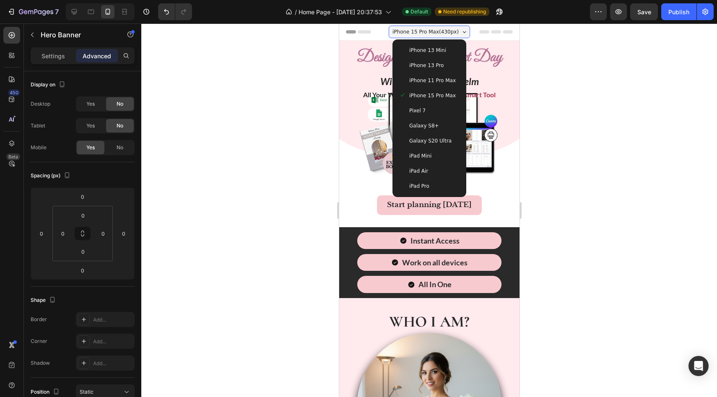 Image resolution: width=717 pixels, height=397 pixels. What do you see at coordinates (78, 87) in the screenshot?
I see `span: Pixel 7` at bounding box center [78, 87].